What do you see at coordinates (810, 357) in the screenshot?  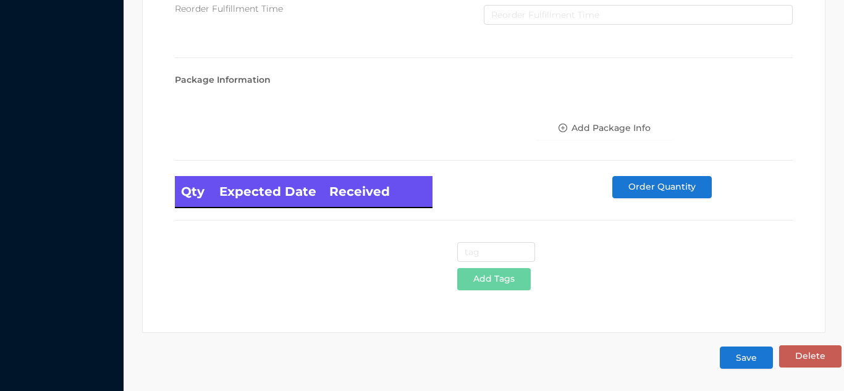 I see `button: Delete` at bounding box center [810, 357].